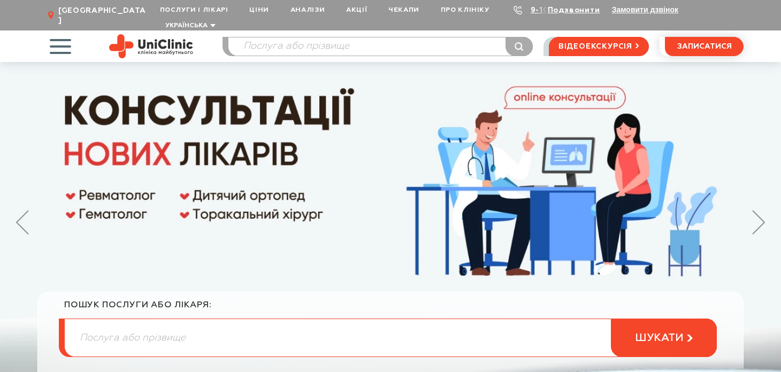  Describe the element at coordinates (186, 26) in the screenshot. I see `span: Українська` at that location.